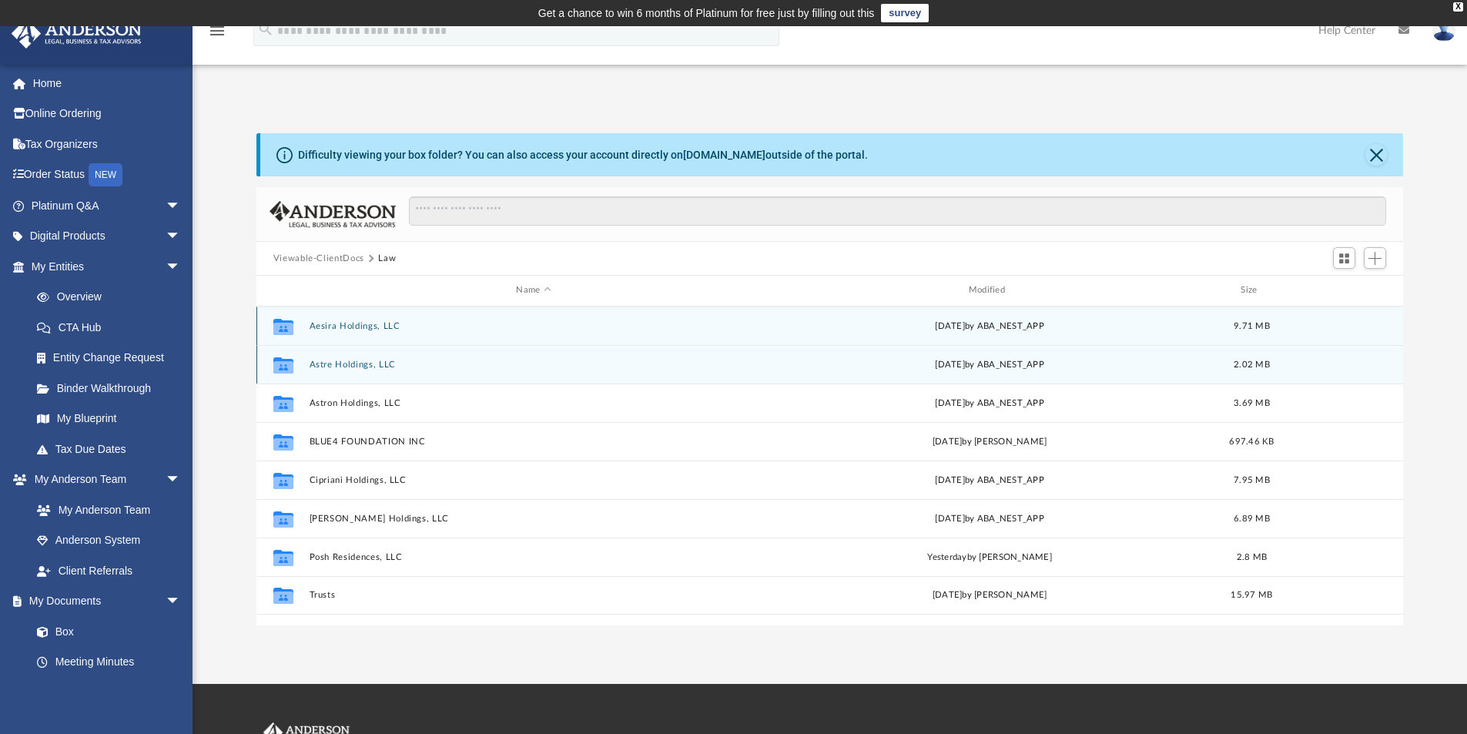  What do you see at coordinates (387, 259) in the screenshot?
I see `button: Law` at bounding box center [387, 259].